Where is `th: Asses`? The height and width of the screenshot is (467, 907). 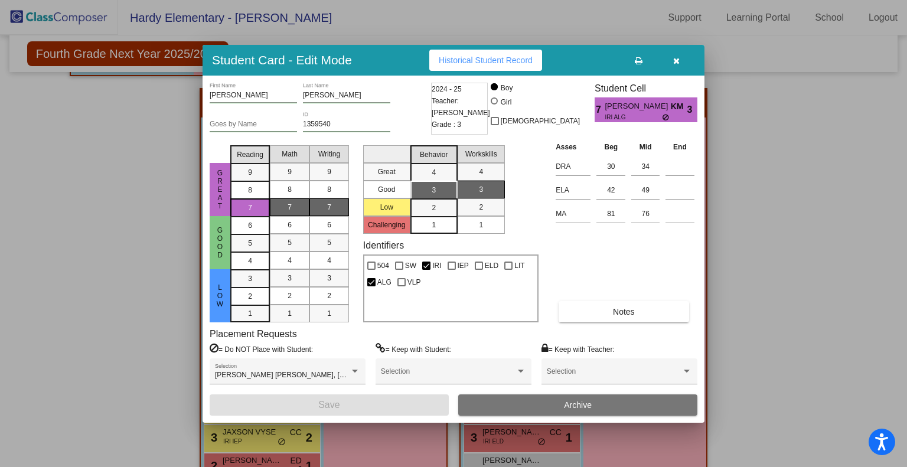 th: Asses is located at coordinates (572, 147).